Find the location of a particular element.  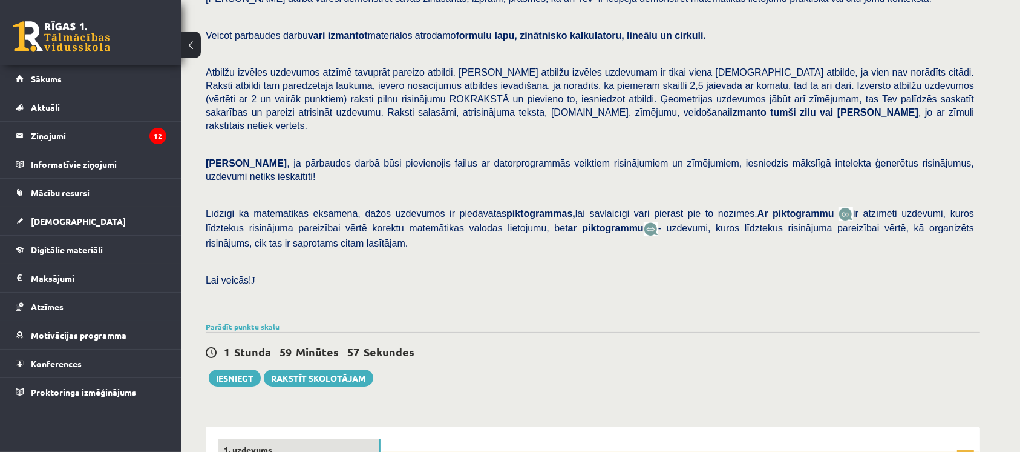

legend: Maksājumi is located at coordinates (99, 278).